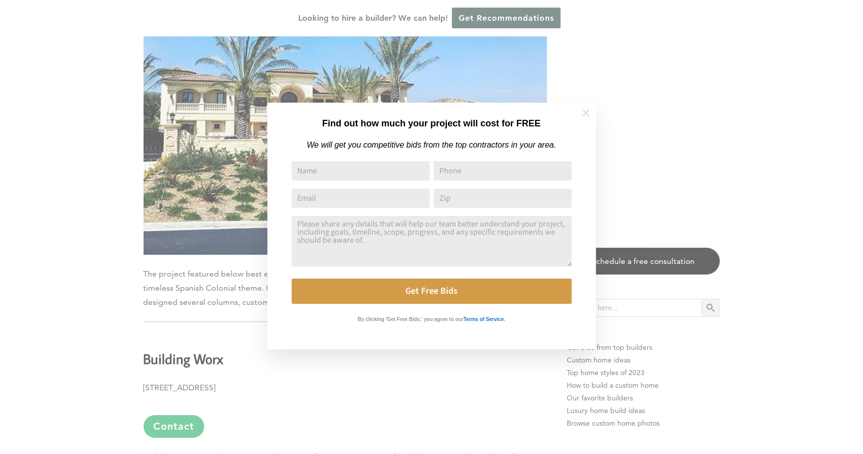  What do you see at coordinates (432, 291) in the screenshot?
I see `button: Get Free Bids` at bounding box center [432, 291].